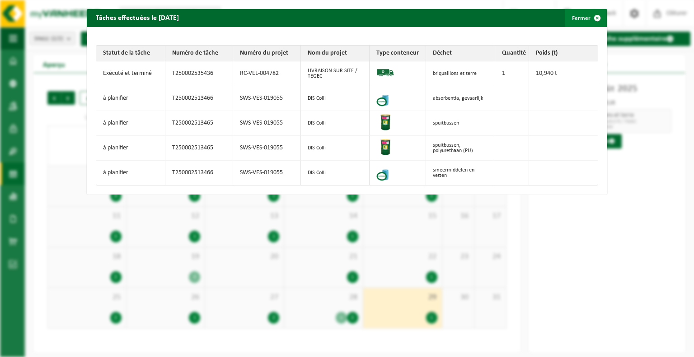 Image resolution: width=694 pixels, height=357 pixels. I want to click on td: briquaillons et terre, so click(460, 74).